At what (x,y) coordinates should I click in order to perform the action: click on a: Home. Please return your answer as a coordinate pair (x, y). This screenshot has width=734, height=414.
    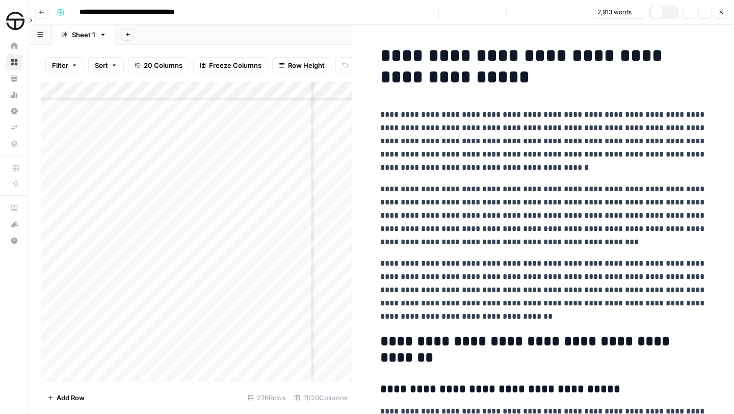
    Looking at the image, I should click on (14, 46).